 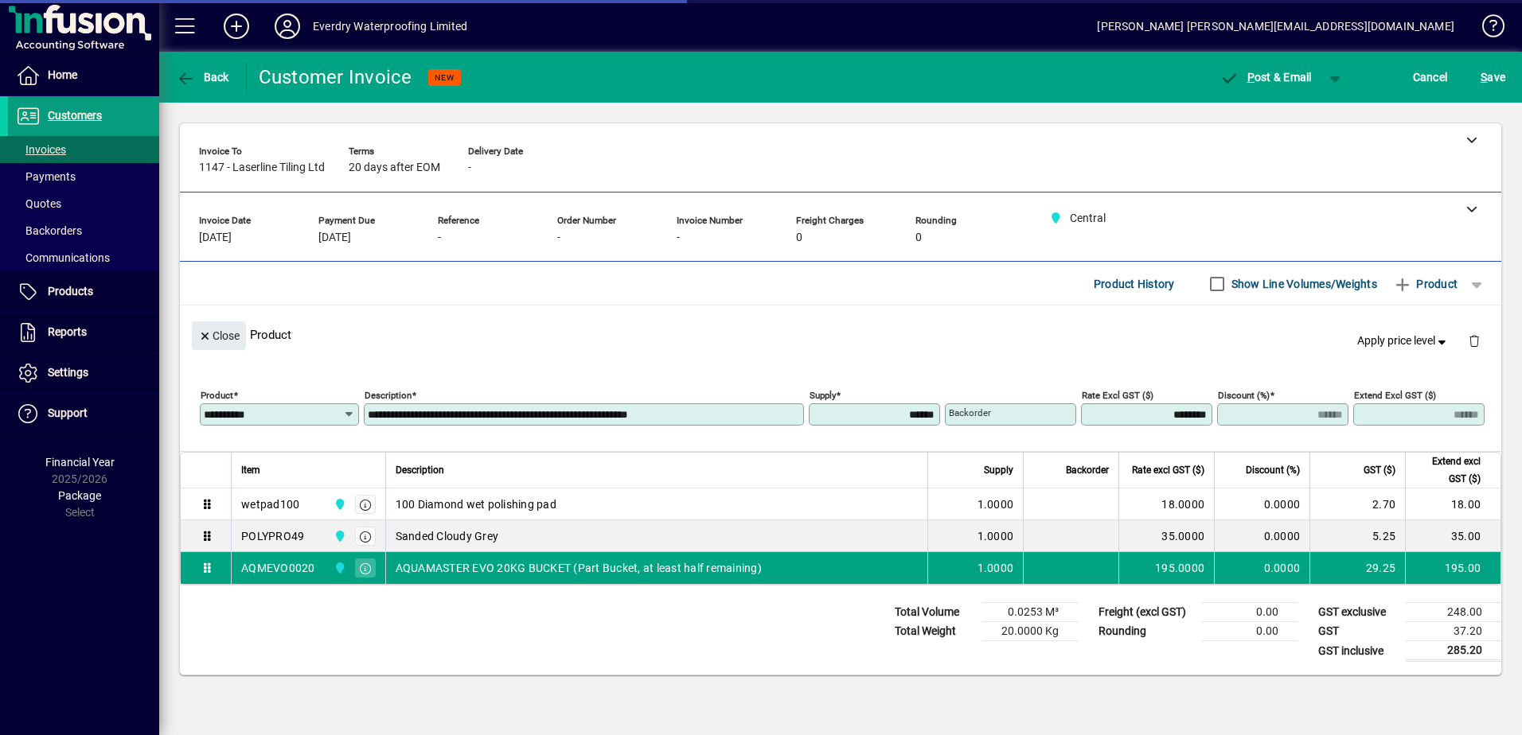 I want to click on span: Communications, so click(x=63, y=258).